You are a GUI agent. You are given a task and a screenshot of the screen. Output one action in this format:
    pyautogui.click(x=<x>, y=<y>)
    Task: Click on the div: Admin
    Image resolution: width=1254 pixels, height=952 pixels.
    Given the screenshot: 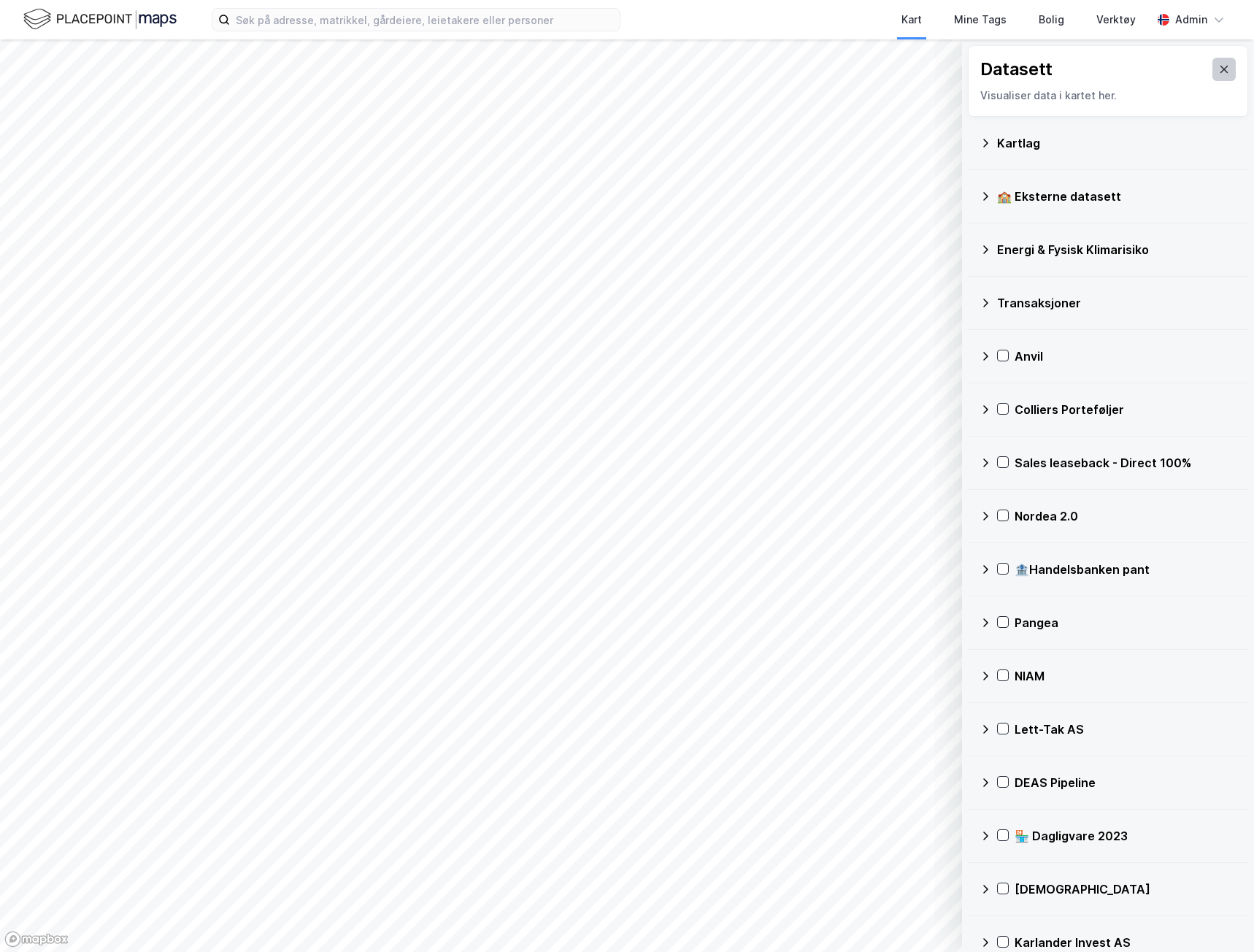 What is the action you would take?
    pyautogui.click(x=1191, y=20)
    